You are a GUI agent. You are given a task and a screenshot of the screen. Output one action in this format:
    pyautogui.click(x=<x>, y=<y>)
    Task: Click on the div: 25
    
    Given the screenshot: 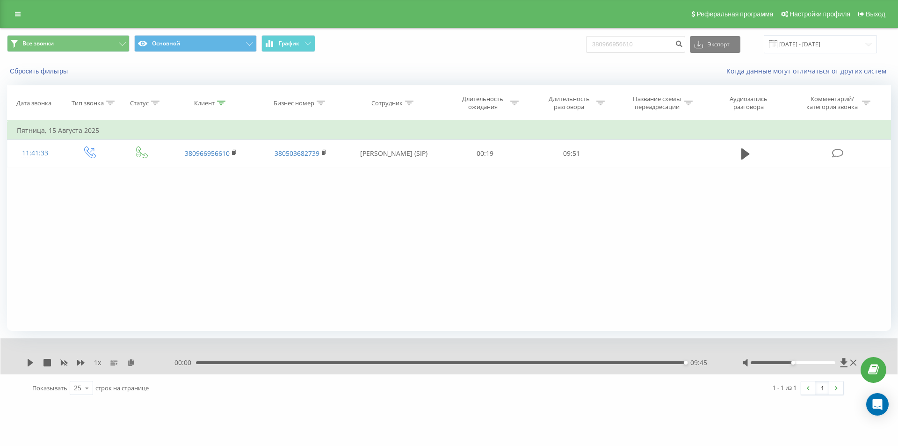 What is the action you would take?
    pyautogui.click(x=78, y=388)
    